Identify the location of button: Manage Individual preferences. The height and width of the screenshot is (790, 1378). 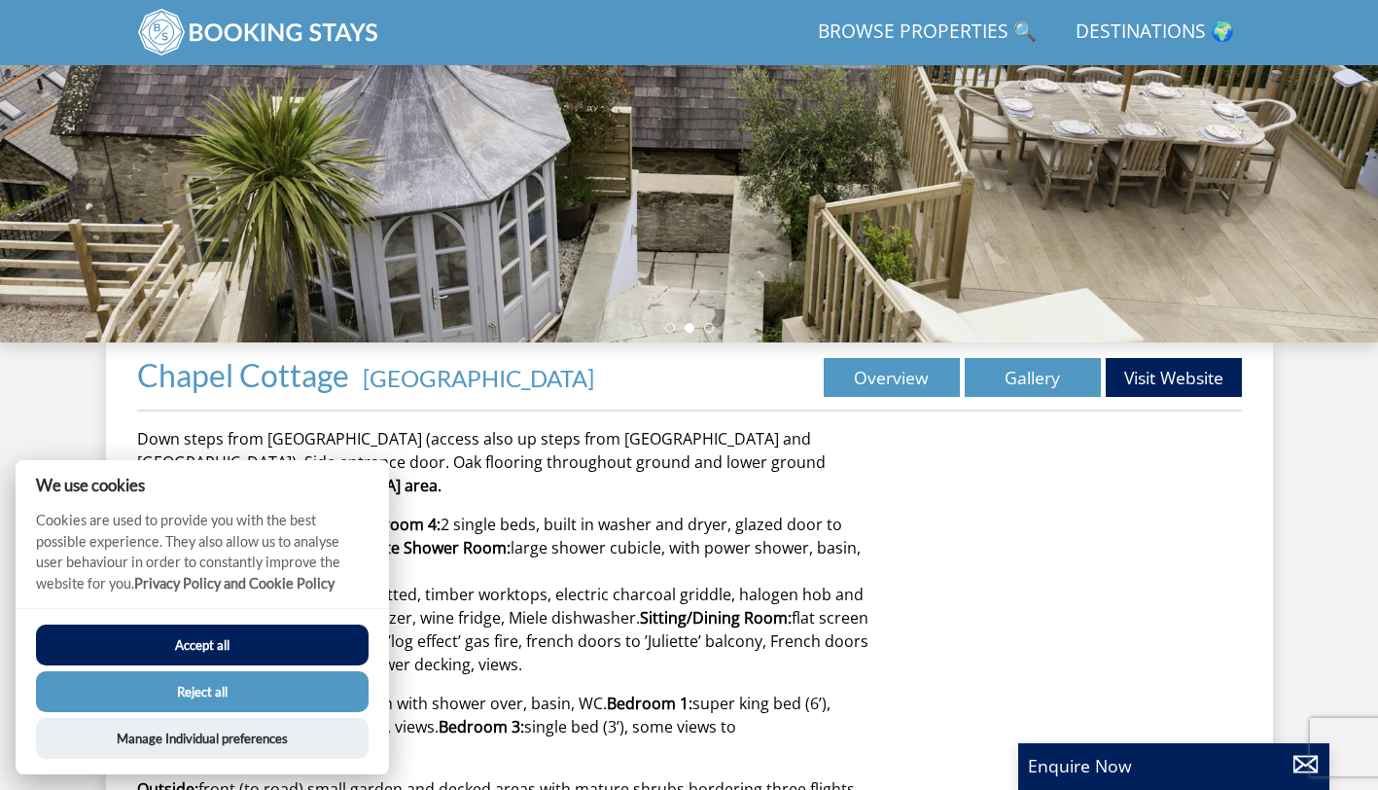
(202, 738).